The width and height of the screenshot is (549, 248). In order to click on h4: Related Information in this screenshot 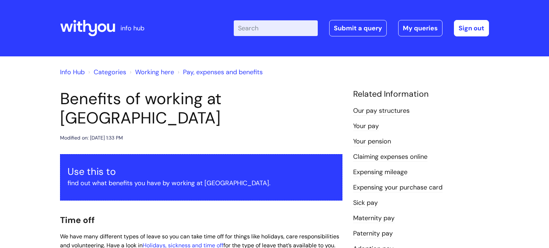, I will do `click(421, 94)`.